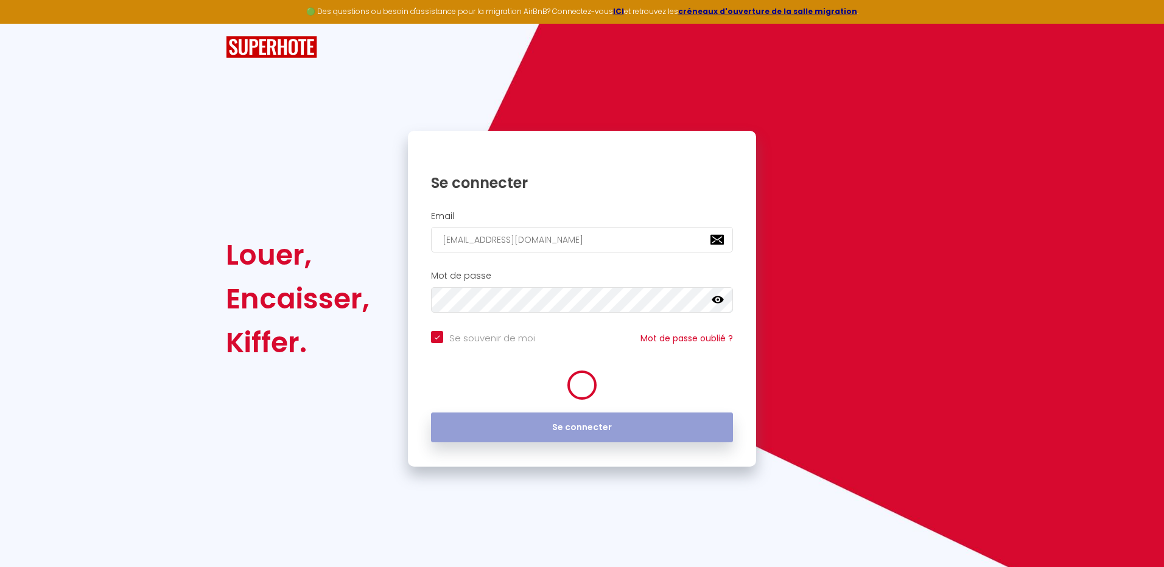 This screenshot has height=567, width=1164. I want to click on img: SuperHote logo, so click(272, 47).